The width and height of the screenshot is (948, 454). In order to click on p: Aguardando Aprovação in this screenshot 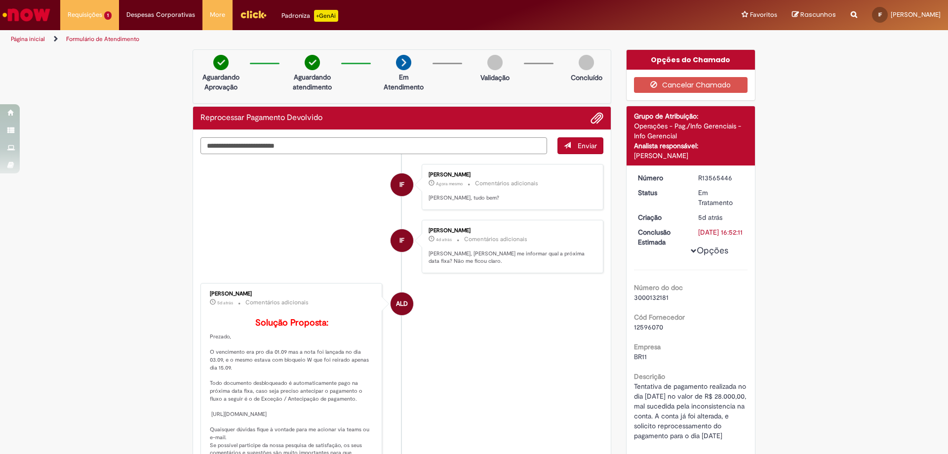, I will do `click(221, 82)`.